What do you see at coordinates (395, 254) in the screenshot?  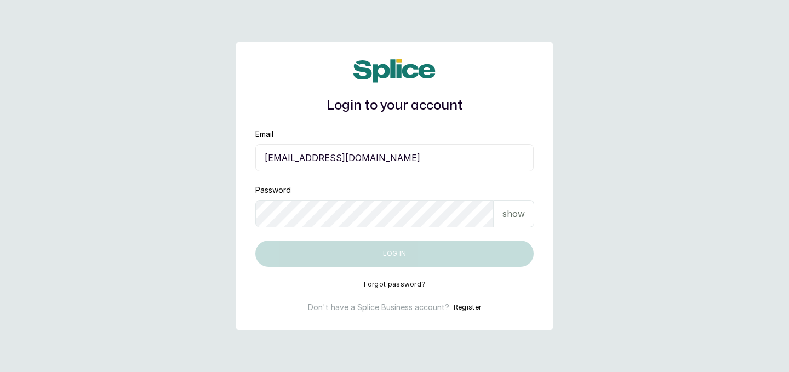 I see `button: Log in` at bounding box center [395, 254].